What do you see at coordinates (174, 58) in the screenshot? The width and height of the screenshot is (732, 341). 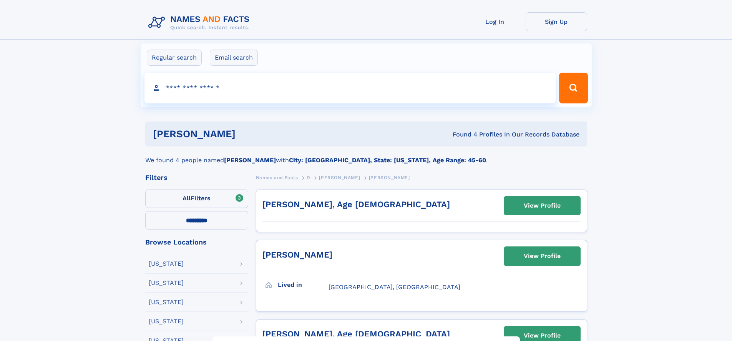 I see `label: Regular search` at bounding box center [174, 58].